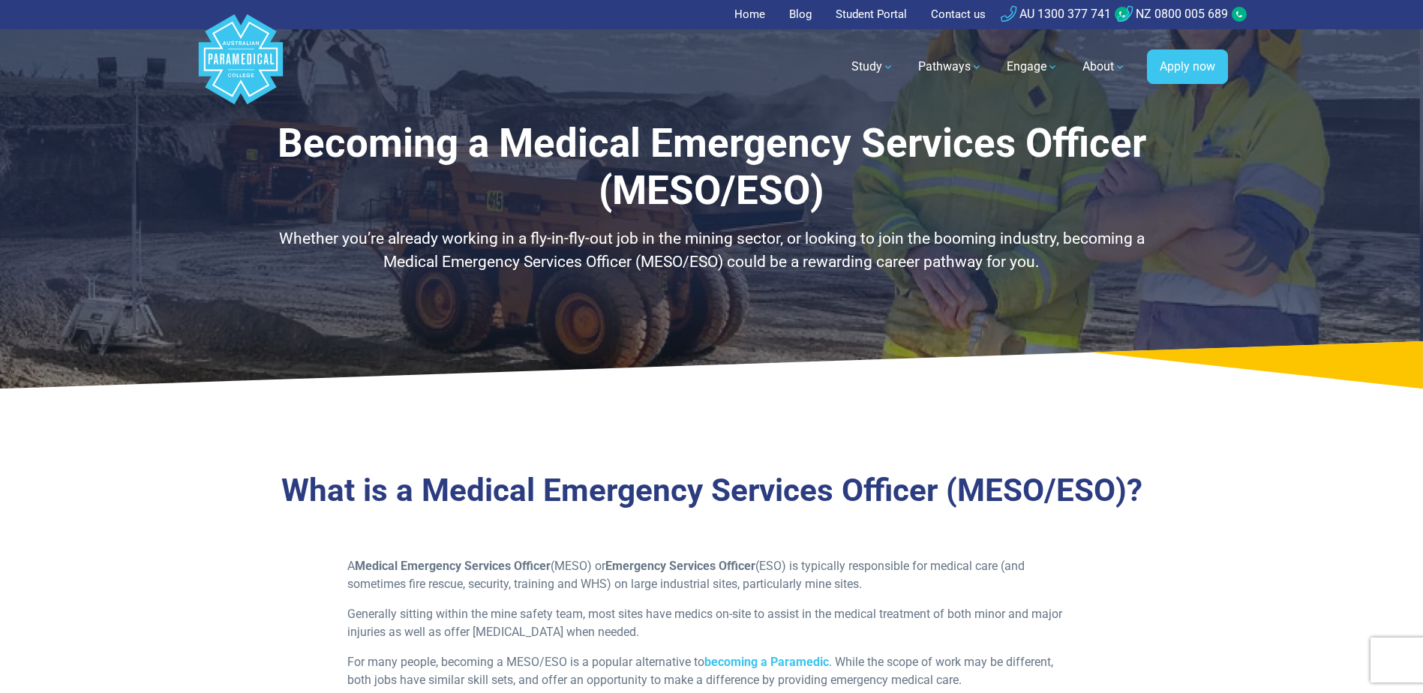  I want to click on h3: What is a Medical Emergency Services Officer (MESO/ESO)?, so click(712, 490).